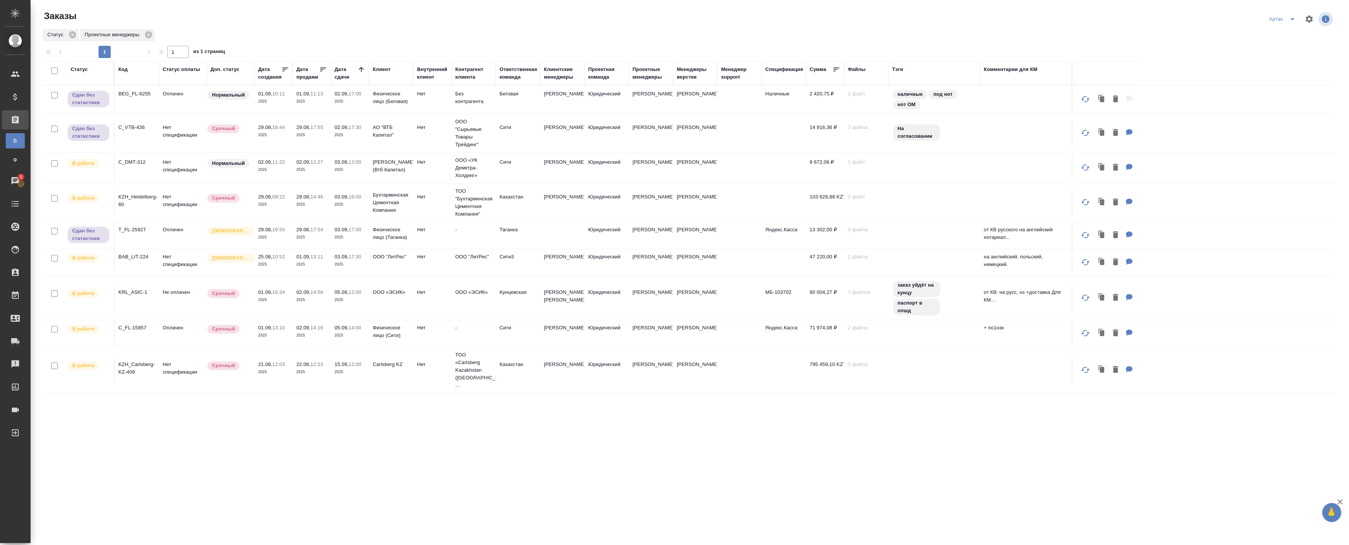 The height and width of the screenshot is (545, 1349). What do you see at coordinates (88, 99) in the screenshot?
I see `p: Сдан без статистики` at bounding box center [88, 99].